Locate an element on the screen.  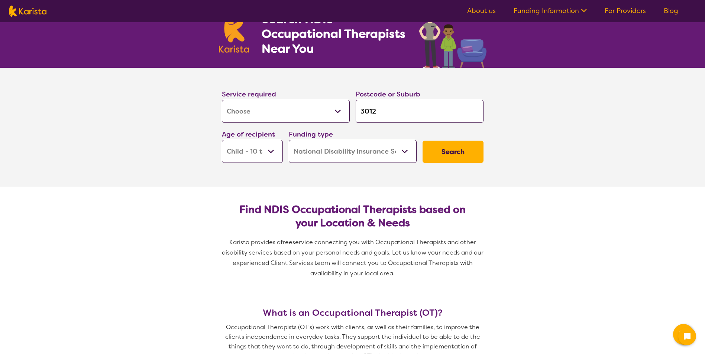
h1: Search NDIS Occupational Therapists Near You is located at coordinates (334, 34).